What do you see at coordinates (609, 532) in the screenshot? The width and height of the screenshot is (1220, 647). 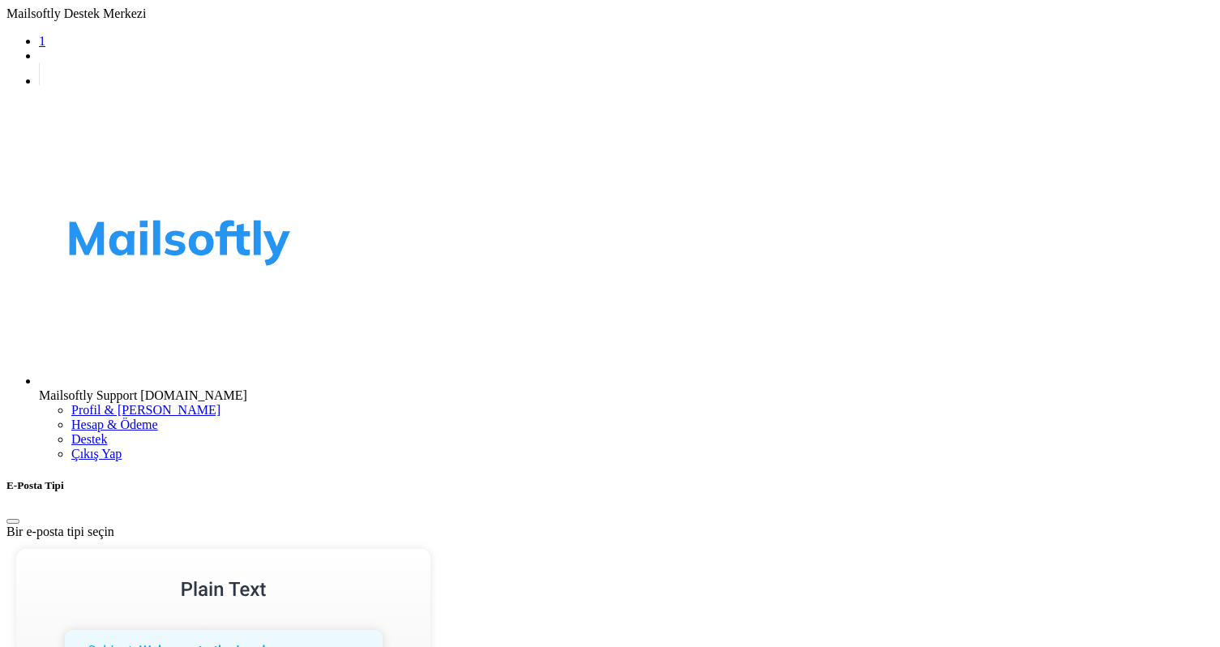 I see `div: Bir e-posta tipi seçin` at bounding box center [609, 532].